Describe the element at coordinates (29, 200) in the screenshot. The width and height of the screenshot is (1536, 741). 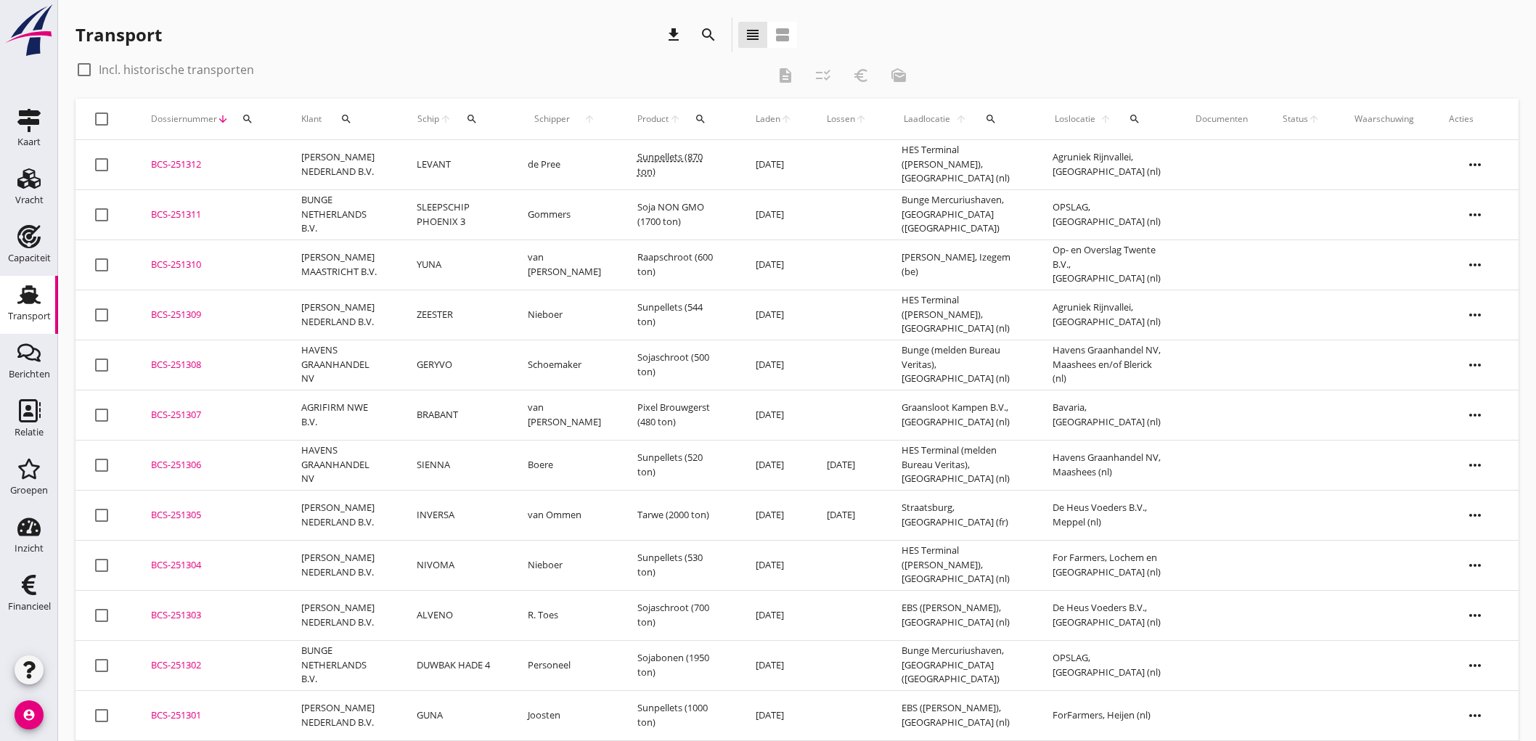
I see `div: Vracht` at that location.